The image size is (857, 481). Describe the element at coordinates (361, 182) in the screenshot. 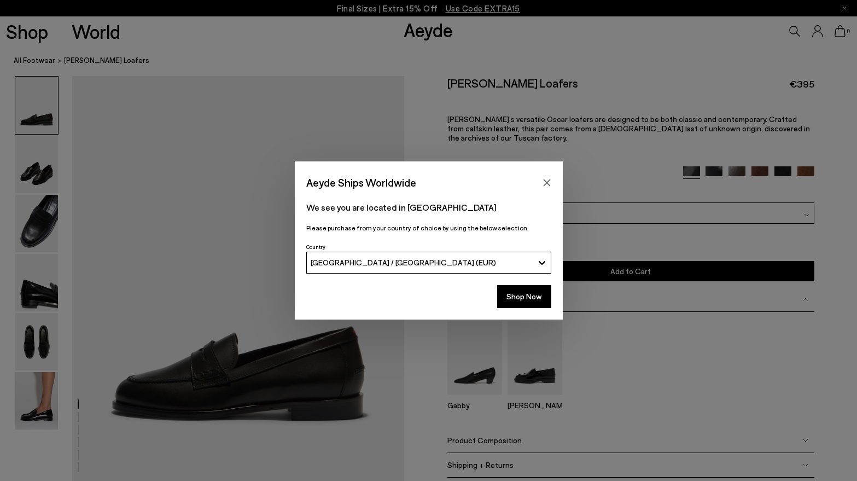

I see `span: Aeyde Ships Worldwide` at that location.